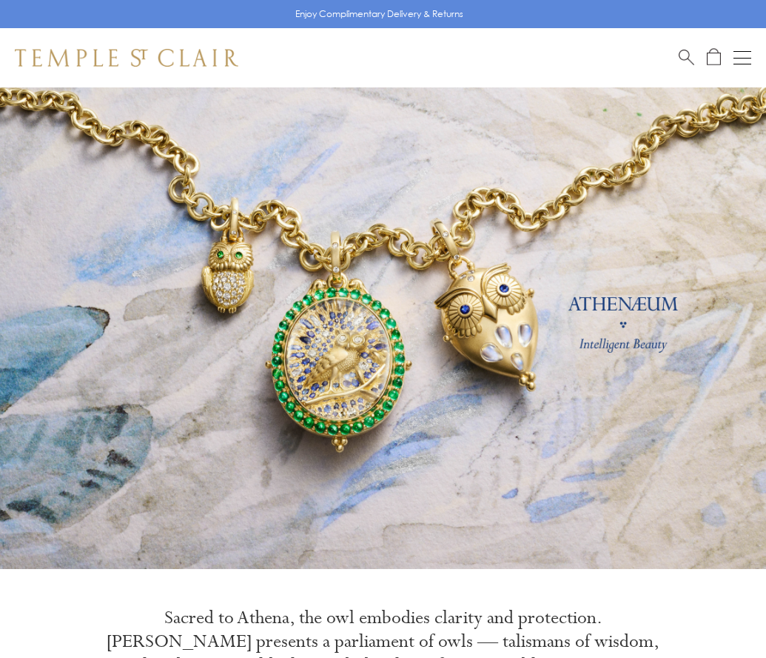  Describe the element at coordinates (743, 58) in the screenshot. I see `button: Open navigation` at that location.